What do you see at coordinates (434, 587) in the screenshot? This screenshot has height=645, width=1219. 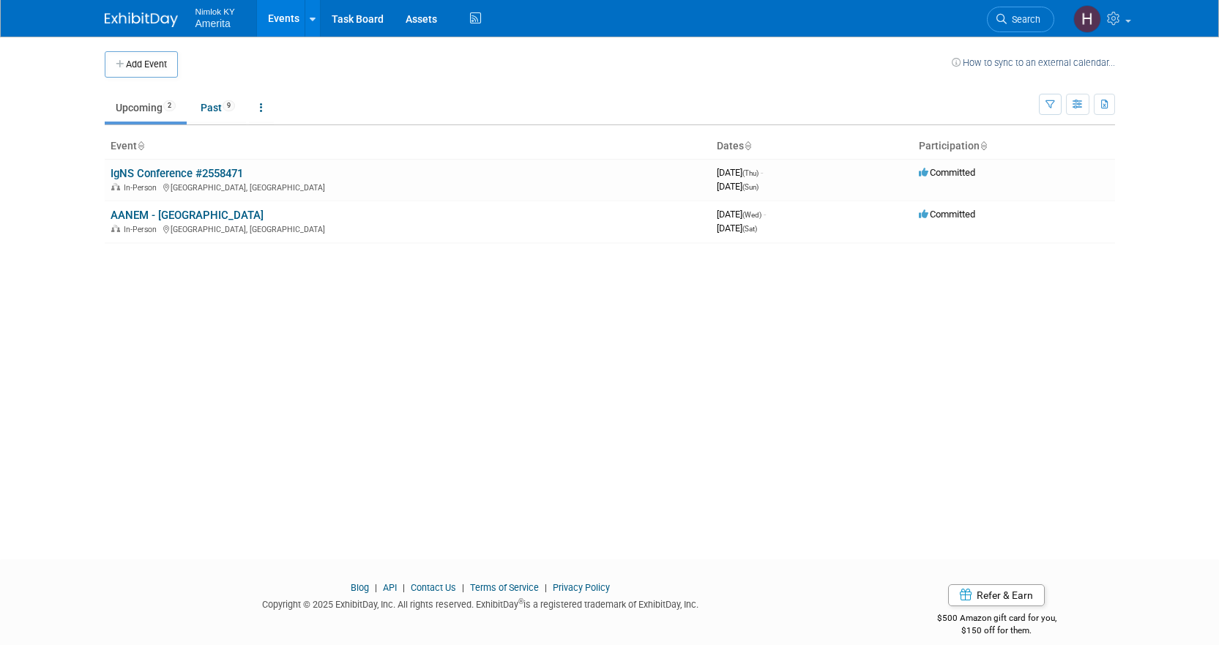 I see `a: Contact Us` at bounding box center [434, 587].